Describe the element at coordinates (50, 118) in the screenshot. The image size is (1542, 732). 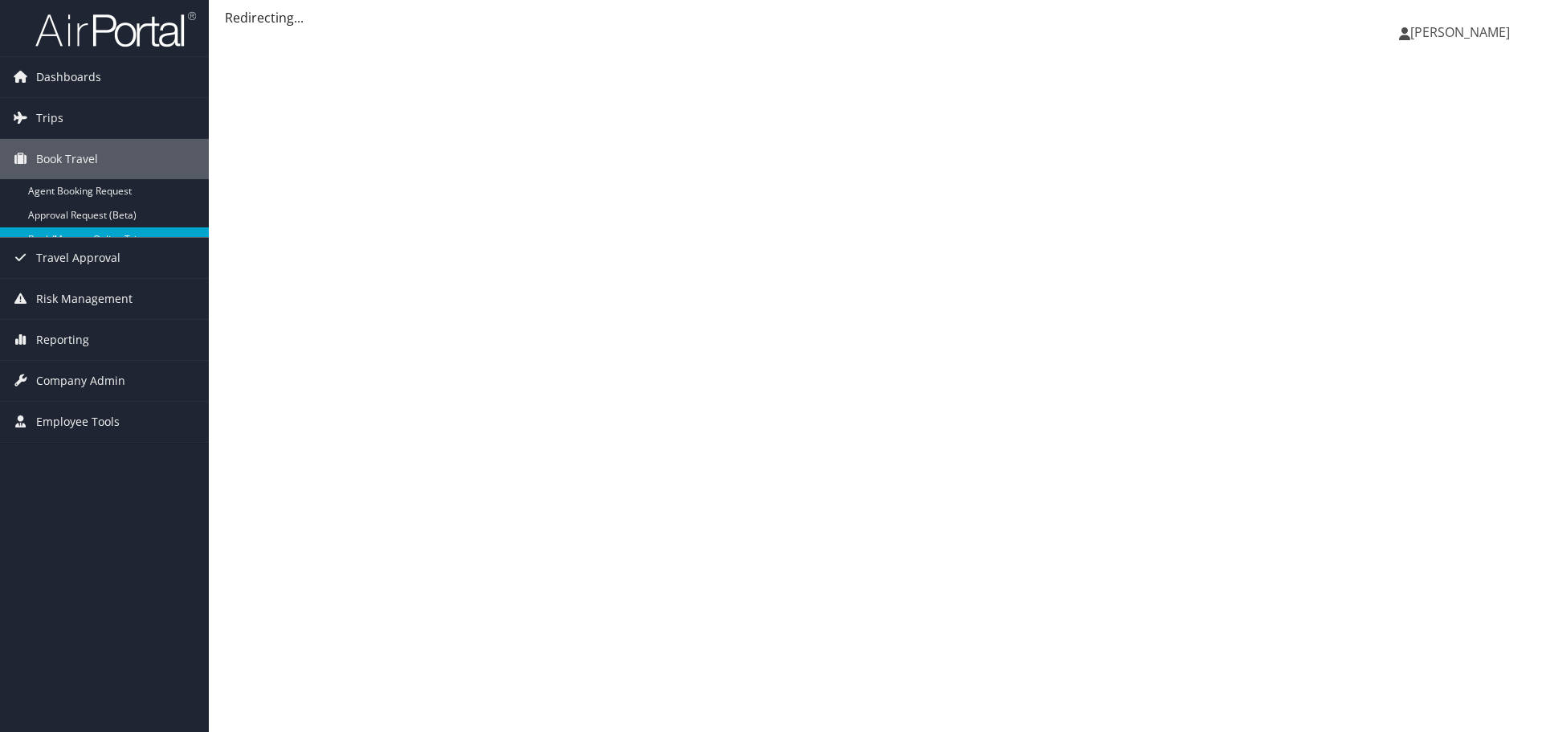
I see `span: Trips` at that location.